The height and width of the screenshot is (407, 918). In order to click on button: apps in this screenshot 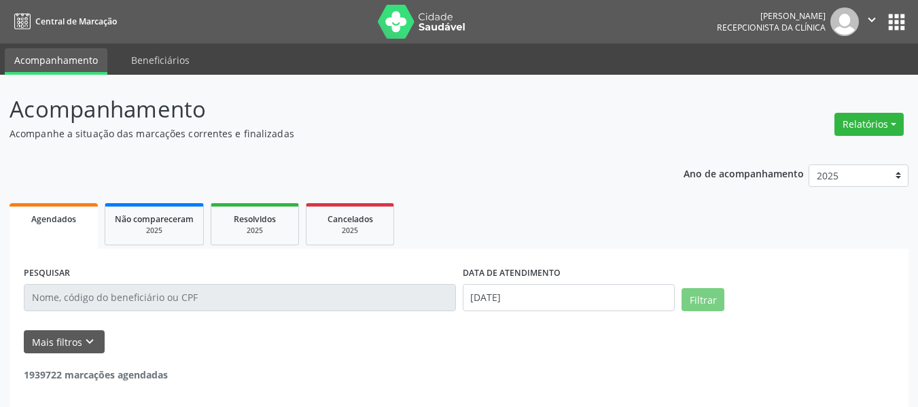, I will do `click(896, 22)`.